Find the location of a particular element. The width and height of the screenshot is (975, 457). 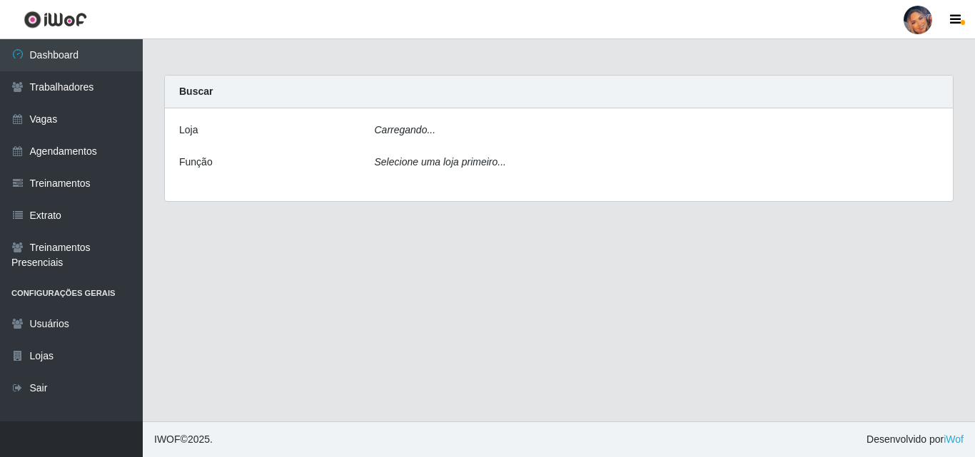

span: © 2025 . is located at coordinates (183, 440).